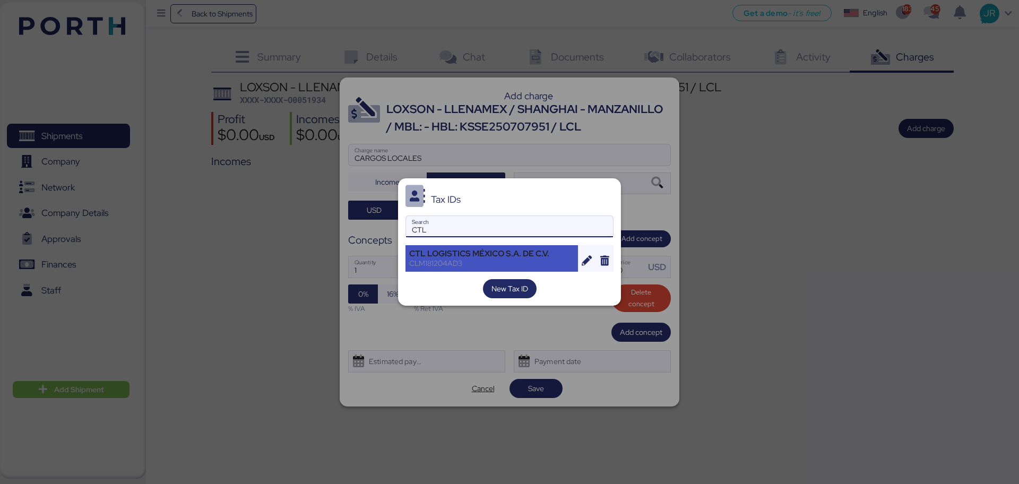 This screenshot has height=484, width=1019. I want to click on span: New Tax ID, so click(509, 289).